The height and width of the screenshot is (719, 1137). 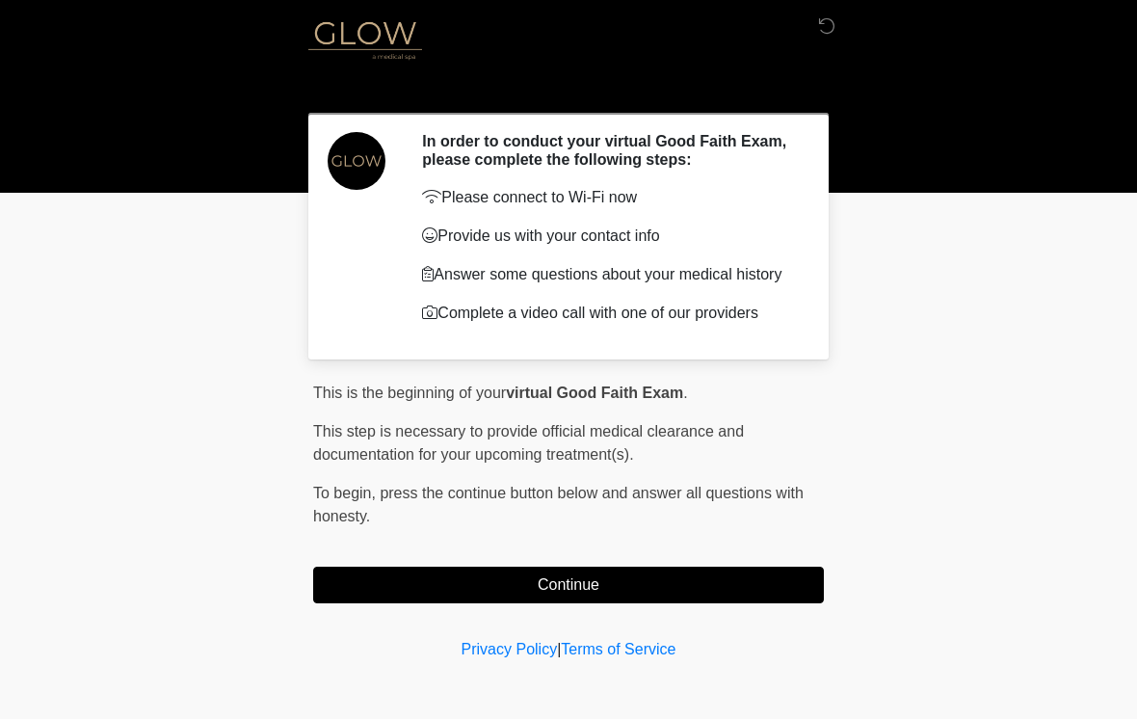 What do you see at coordinates (608, 150) in the screenshot?
I see `h2: In order to conduct your virtual Good Faith Exam, please complete the following steps:` at bounding box center [608, 150].